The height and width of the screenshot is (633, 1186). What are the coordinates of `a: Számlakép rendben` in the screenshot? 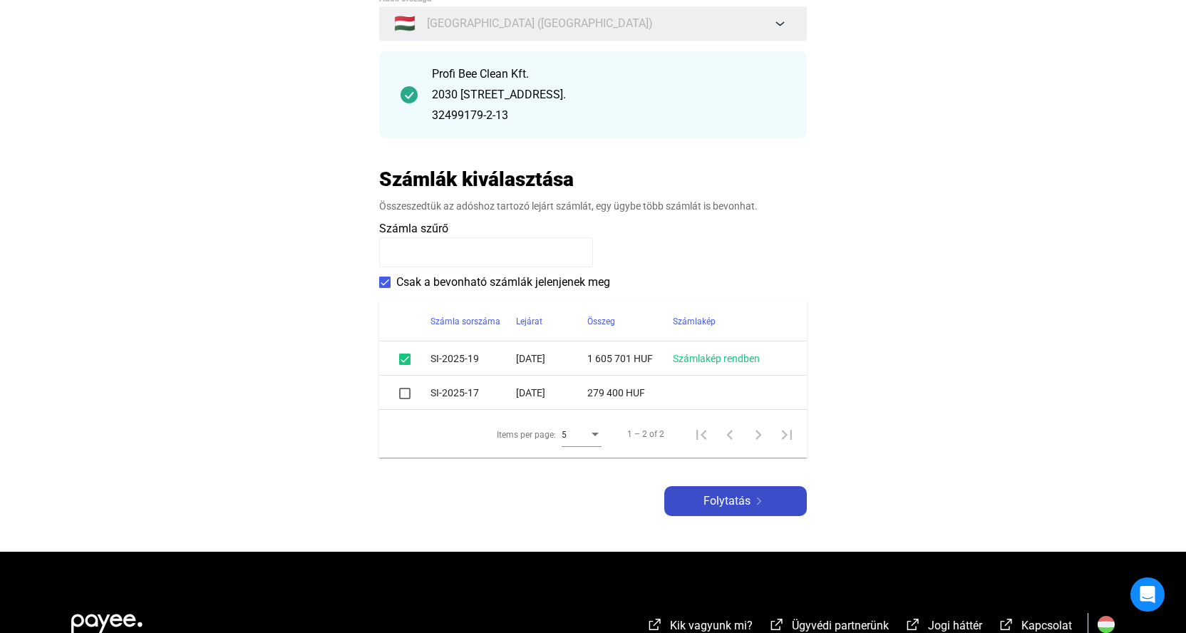 It's located at (717, 359).